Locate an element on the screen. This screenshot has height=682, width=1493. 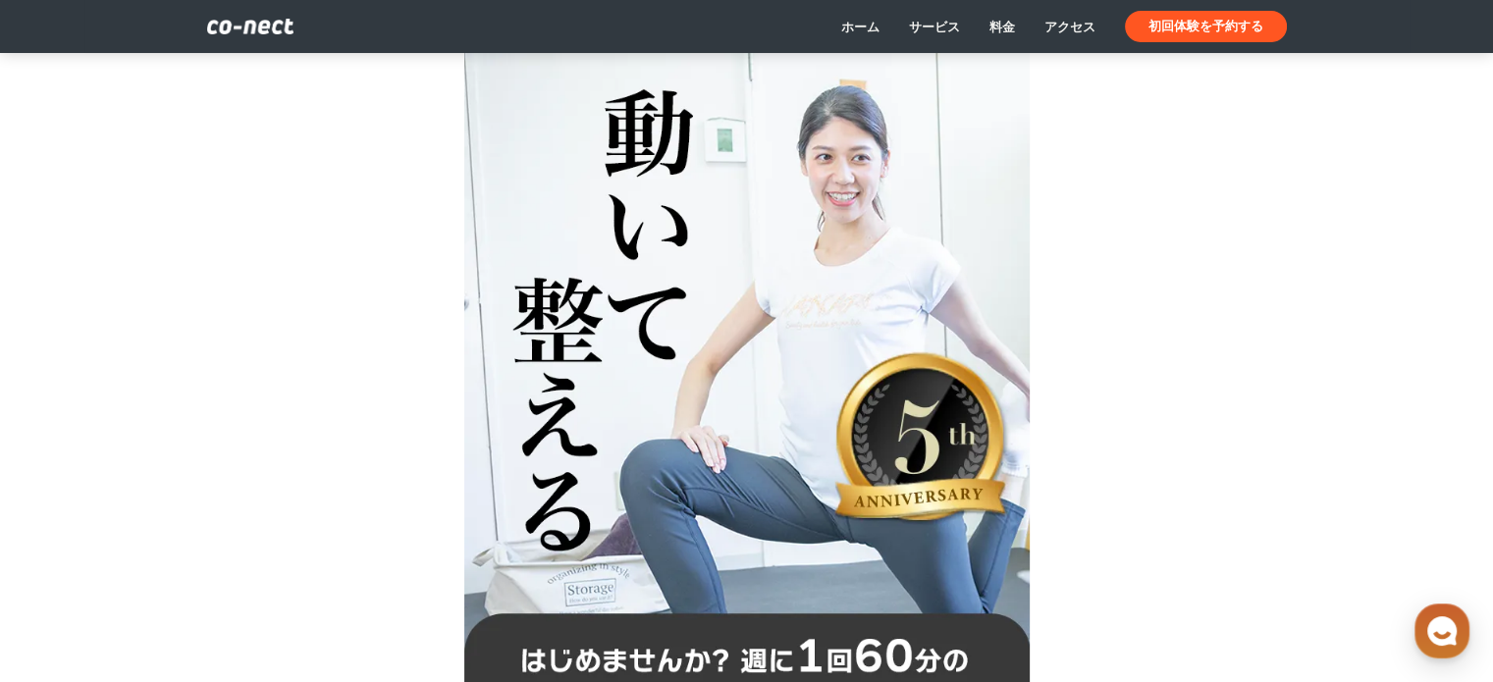
a: サービス is located at coordinates (935, 27).